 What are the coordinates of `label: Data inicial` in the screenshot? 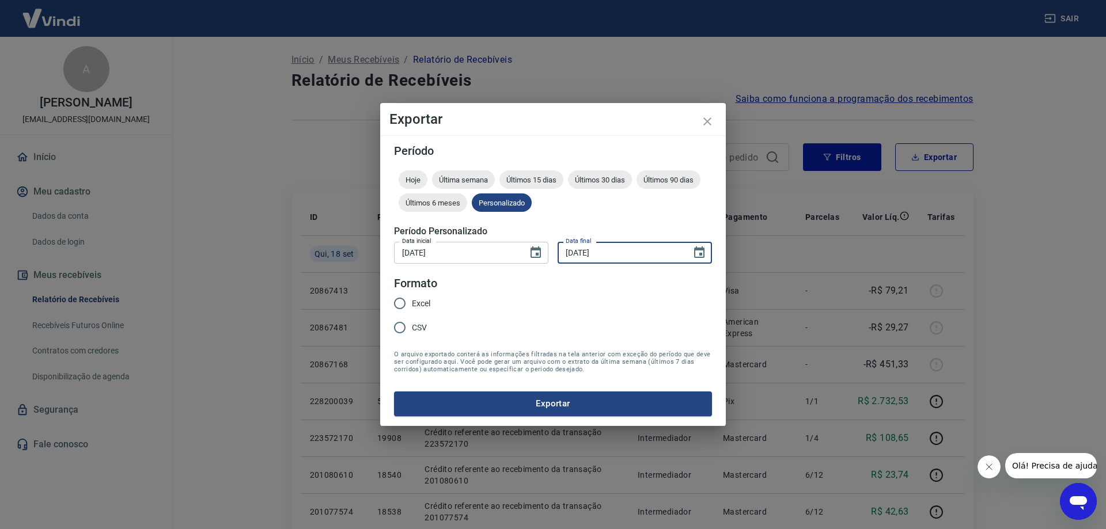 It's located at (416, 241).